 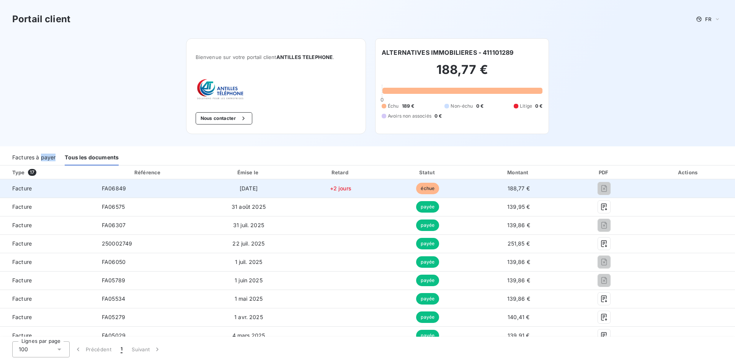 What do you see at coordinates (427, 188) in the screenshot?
I see `span: échue` at bounding box center [427, 188].